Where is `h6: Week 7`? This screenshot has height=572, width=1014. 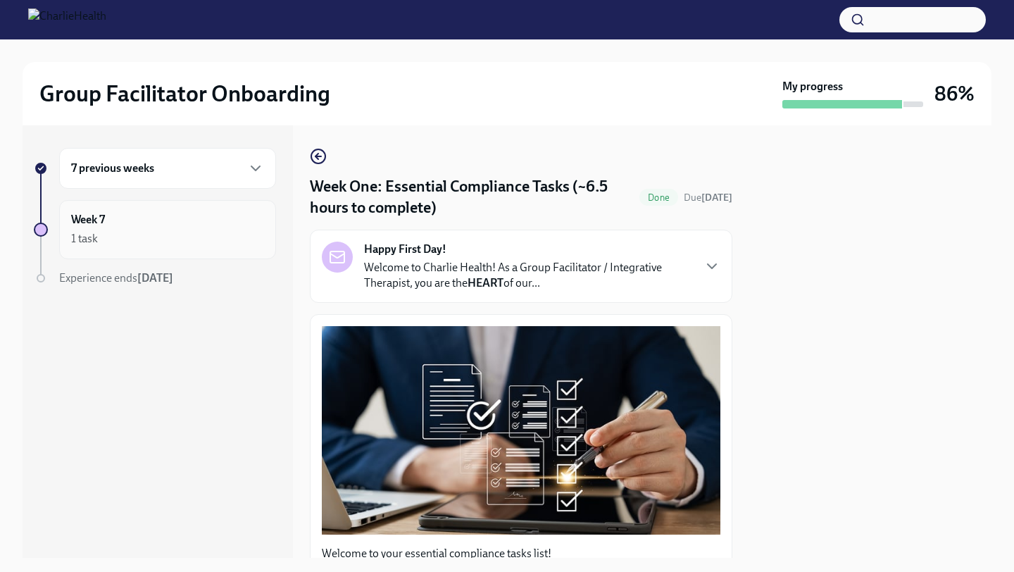
h6: Week 7 is located at coordinates (88, 220).